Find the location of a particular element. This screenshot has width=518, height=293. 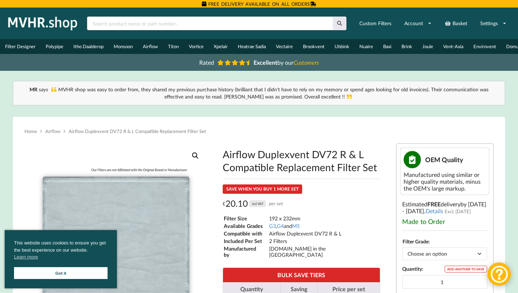

a: Joule is located at coordinates (428, 46).